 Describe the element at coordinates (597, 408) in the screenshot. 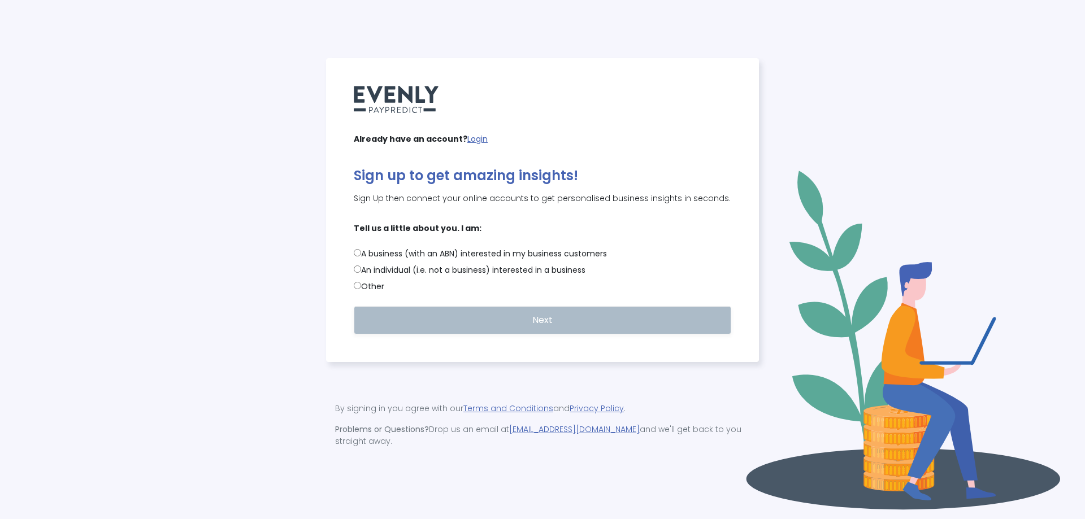

I see `a: Privacy Policy` at that location.